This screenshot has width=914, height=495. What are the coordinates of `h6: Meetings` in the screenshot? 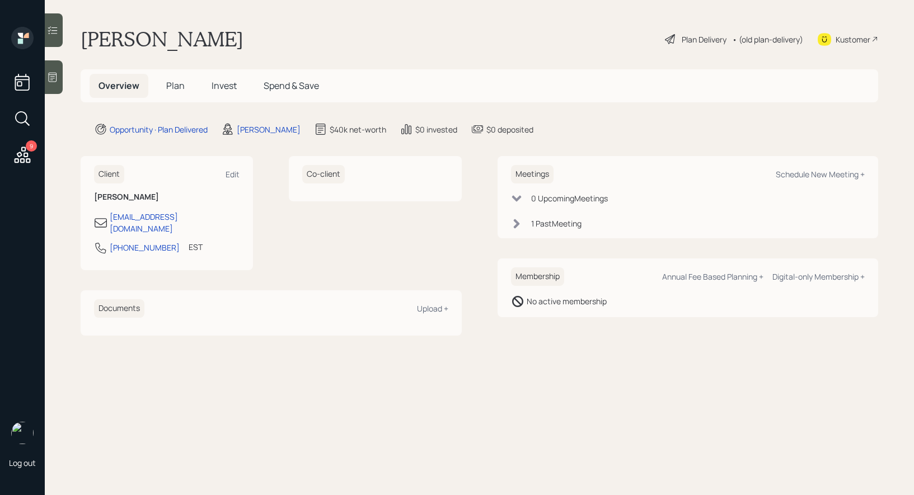 It's located at (532, 174).